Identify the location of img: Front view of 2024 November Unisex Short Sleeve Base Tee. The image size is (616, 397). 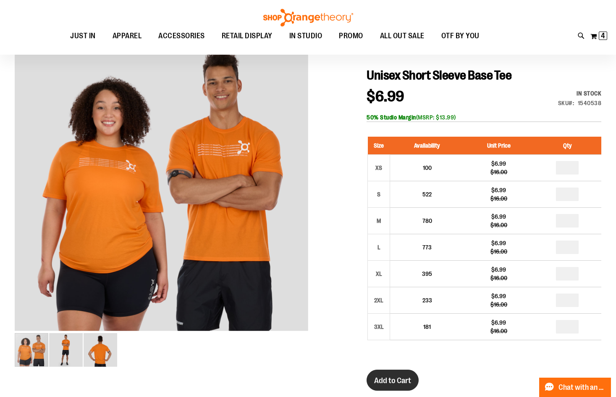
(66, 350).